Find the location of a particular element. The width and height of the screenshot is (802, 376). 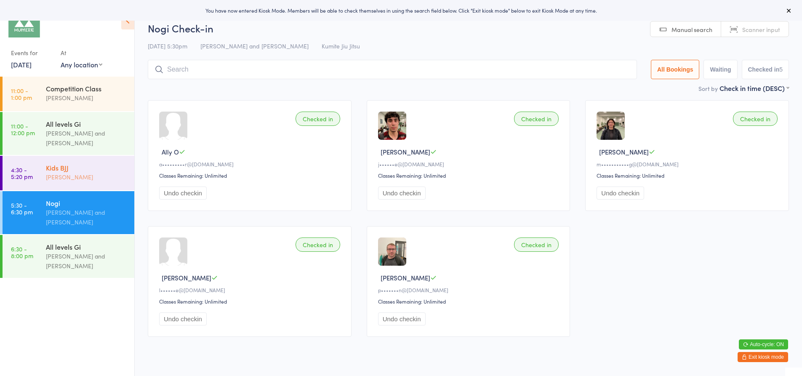

button: Auto-cycle: ON is located at coordinates (763, 344).